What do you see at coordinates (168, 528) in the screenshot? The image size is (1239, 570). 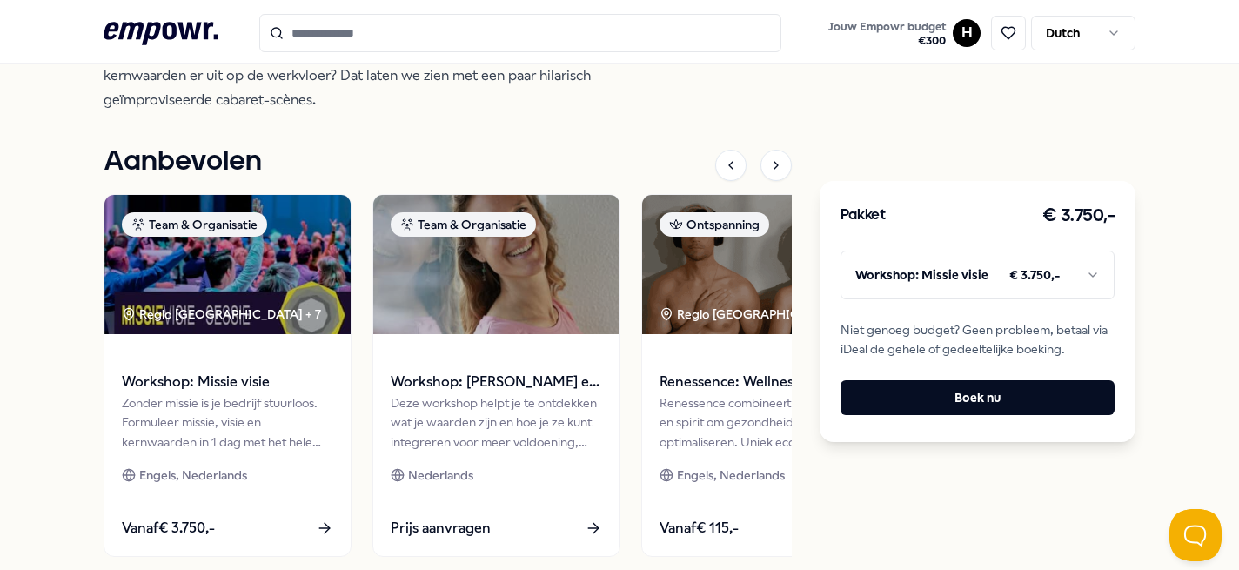 I see `span: Vanaf € 3.750,-` at bounding box center [168, 528].